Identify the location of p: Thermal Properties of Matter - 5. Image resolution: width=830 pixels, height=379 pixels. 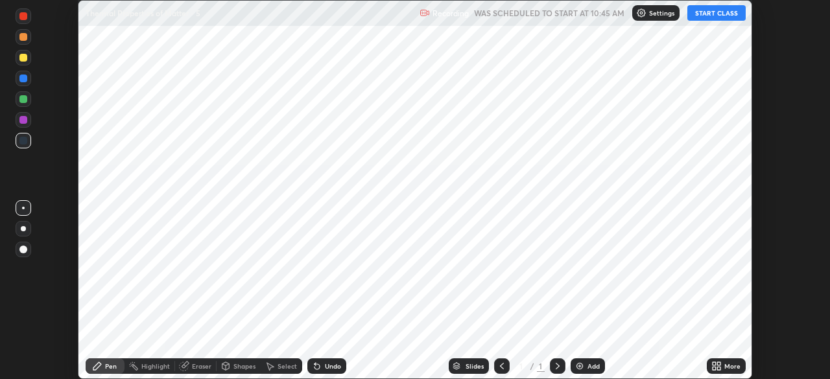
(143, 13).